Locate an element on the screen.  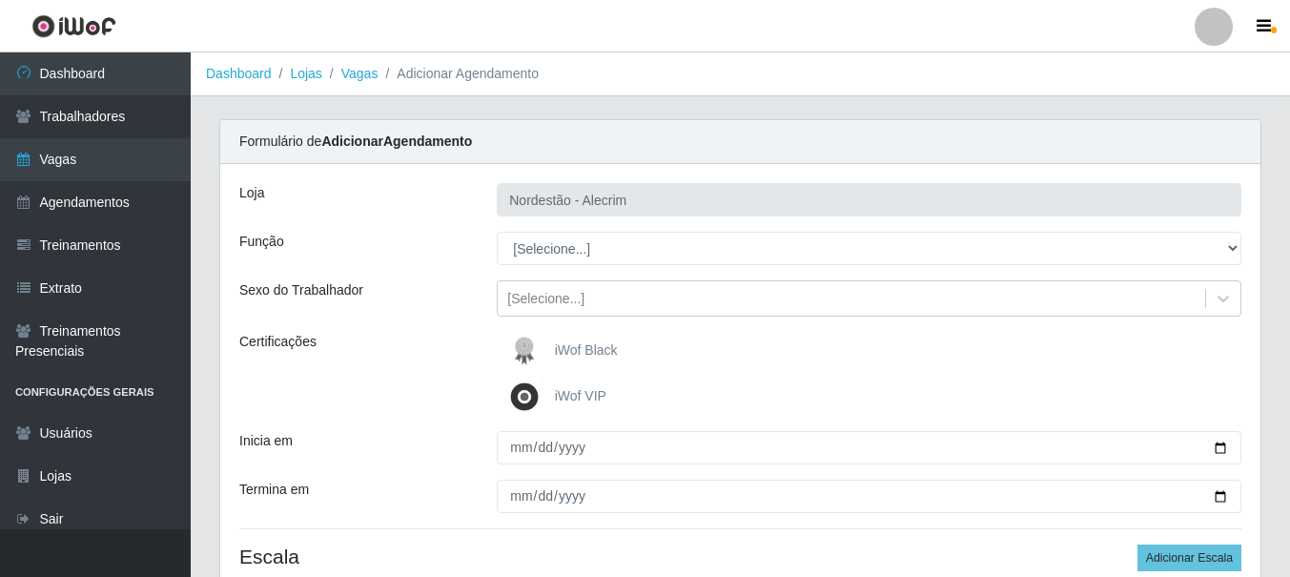
img: iWof VIP is located at coordinates (528, 397).